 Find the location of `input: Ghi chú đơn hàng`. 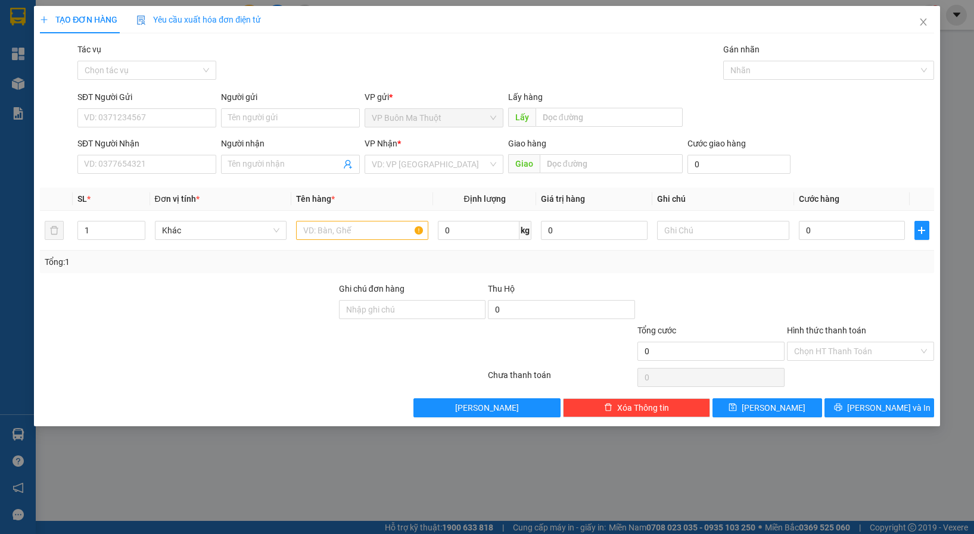

input: Ghi chú đơn hàng is located at coordinates (412, 310).